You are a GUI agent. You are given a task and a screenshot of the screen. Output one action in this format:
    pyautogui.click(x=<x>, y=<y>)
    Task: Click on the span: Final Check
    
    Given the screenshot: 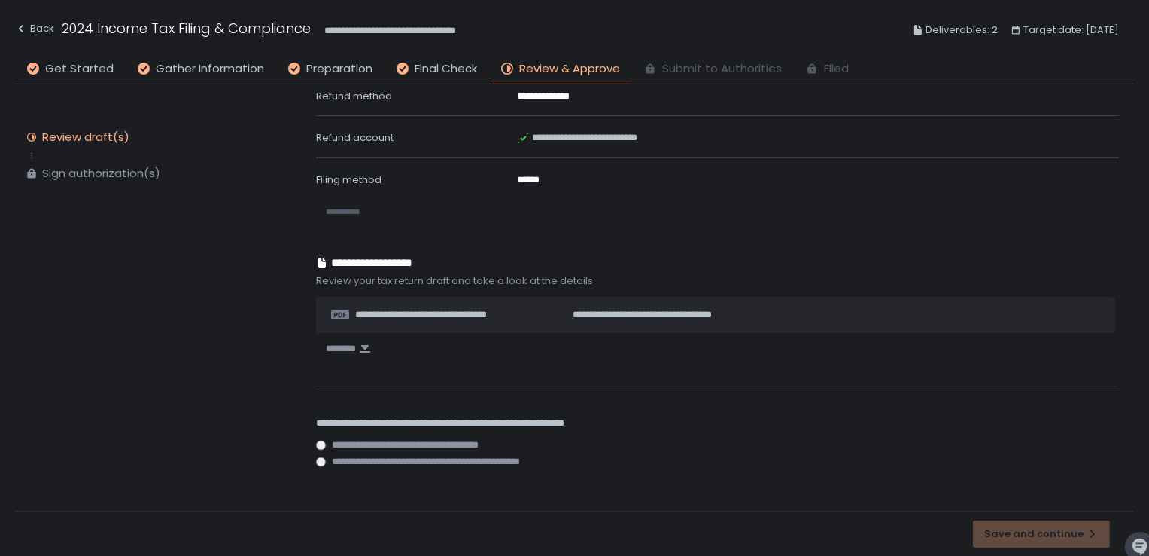 What is the action you would take?
    pyautogui.click(x=446, y=69)
    